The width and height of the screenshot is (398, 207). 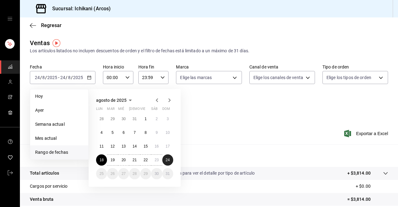 I want to click on span: Hoy, so click(x=59, y=96).